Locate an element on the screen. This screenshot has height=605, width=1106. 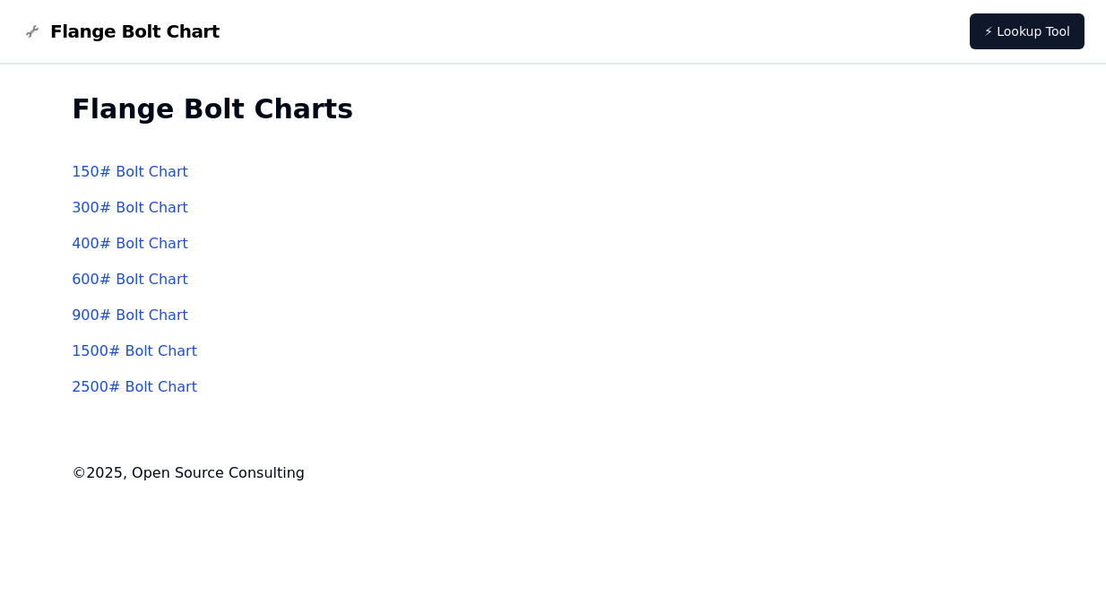
a: 900# Bolt Chart is located at coordinates (130, 315).